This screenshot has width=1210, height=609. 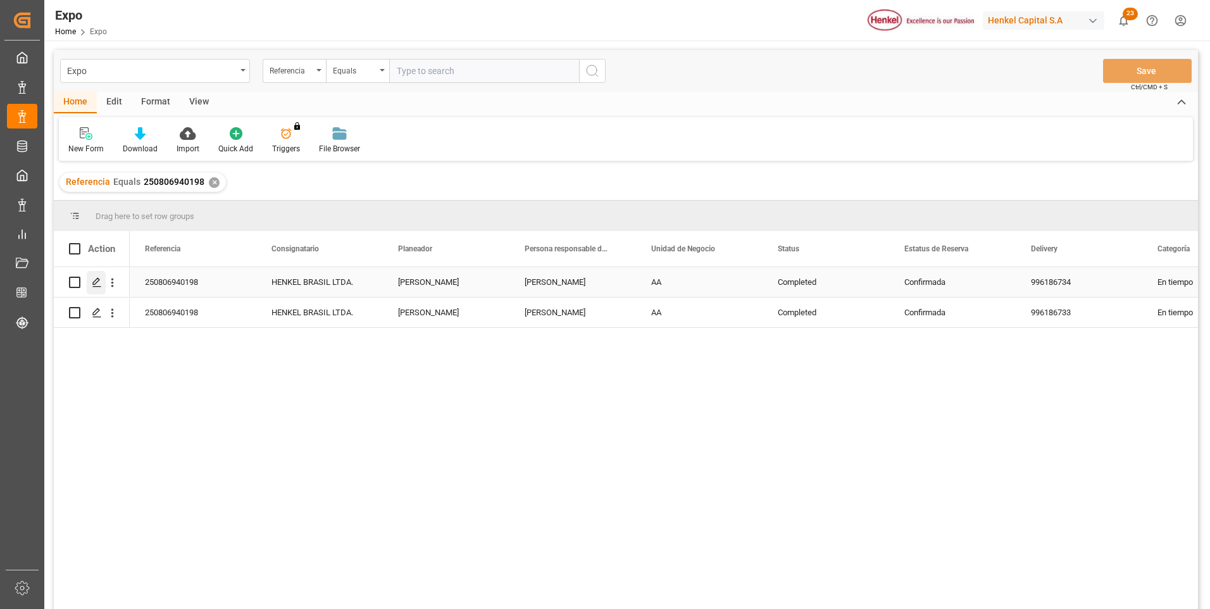 I want to click on div: Referencia, so click(x=291, y=69).